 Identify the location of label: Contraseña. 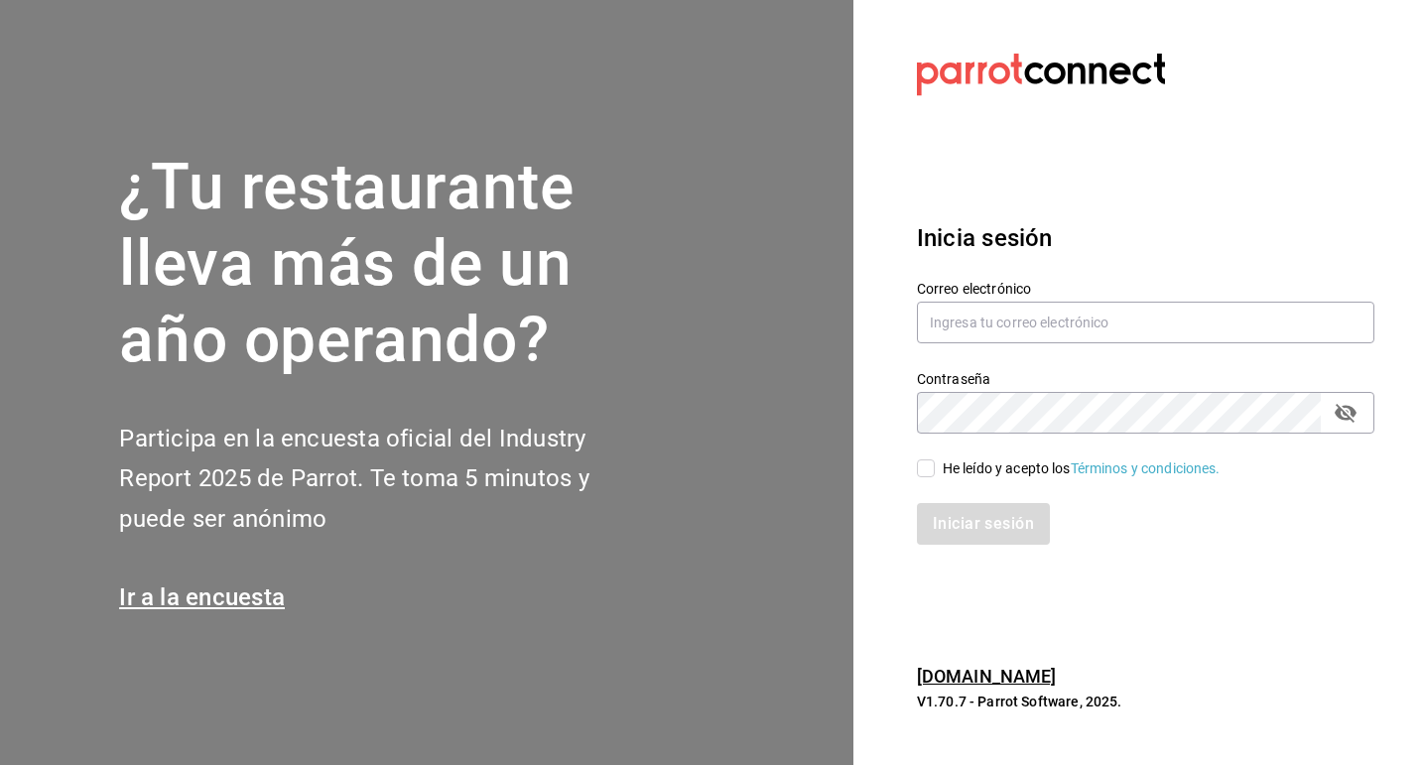
(1145, 379).